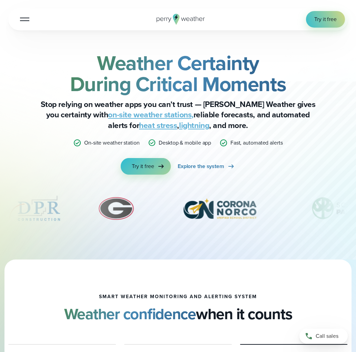 This screenshot has height=352, width=356. Describe the element at coordinates (257, 143) in the screenshot. I see `p: Fast, automated alerts` at that location.